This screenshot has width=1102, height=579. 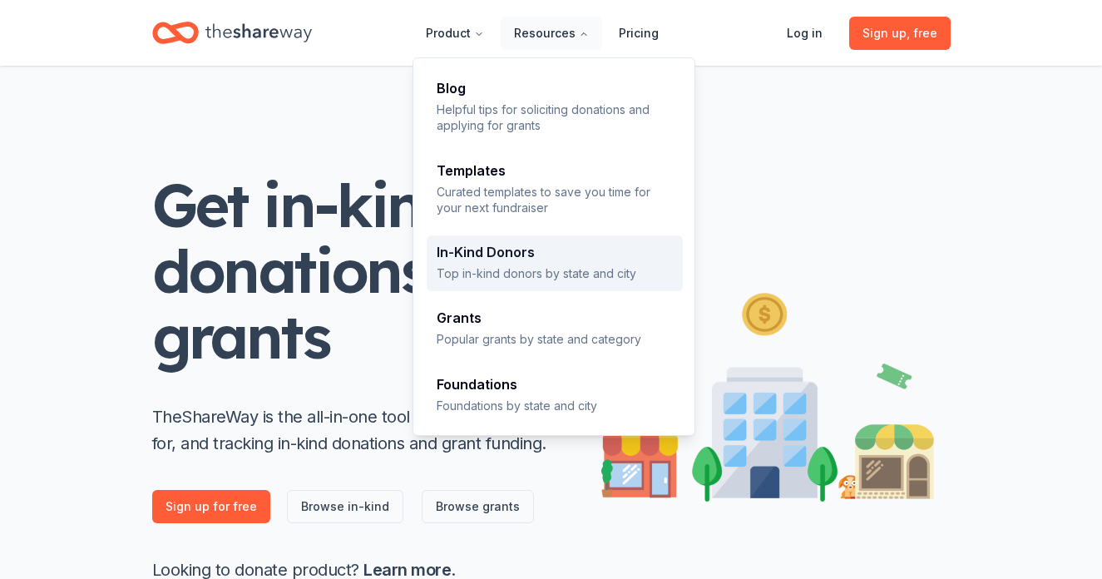 What do you see at coordinates (555, 263) in the screenshot?
I see `a: In-Kind DonorsTop in-kind donors by state and city` at bounding box center [555, 263].